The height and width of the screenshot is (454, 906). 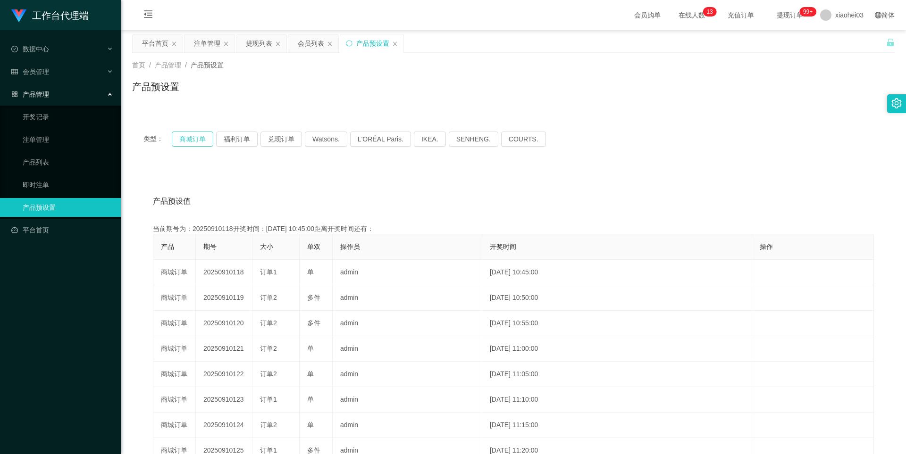 What do you see at coordinates (158, 139) in the screenshot?
I see `span: 类型：` at bounding box center [158, 139].